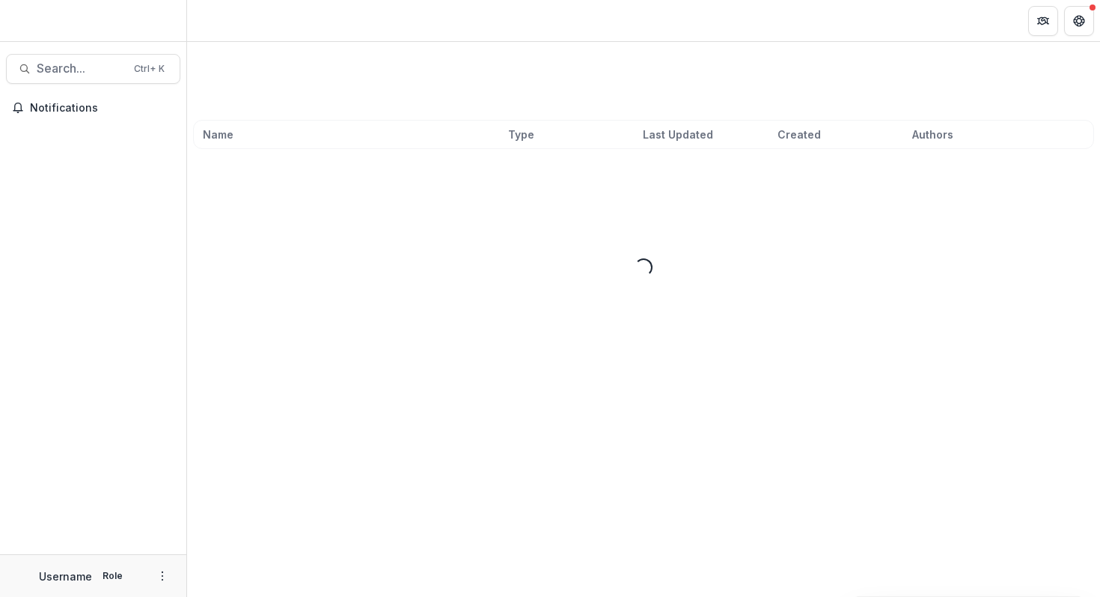 This screenshot has width=1100, height=597. Describe the element at coordinates (933, 134) in the screenshot. I see `span: Authors` at that location.